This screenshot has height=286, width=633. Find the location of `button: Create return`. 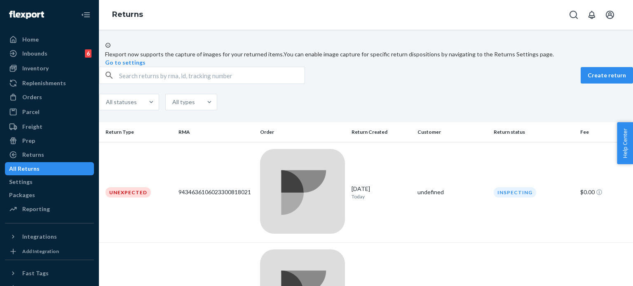

button: Create return is located at coordinates (606, 75).